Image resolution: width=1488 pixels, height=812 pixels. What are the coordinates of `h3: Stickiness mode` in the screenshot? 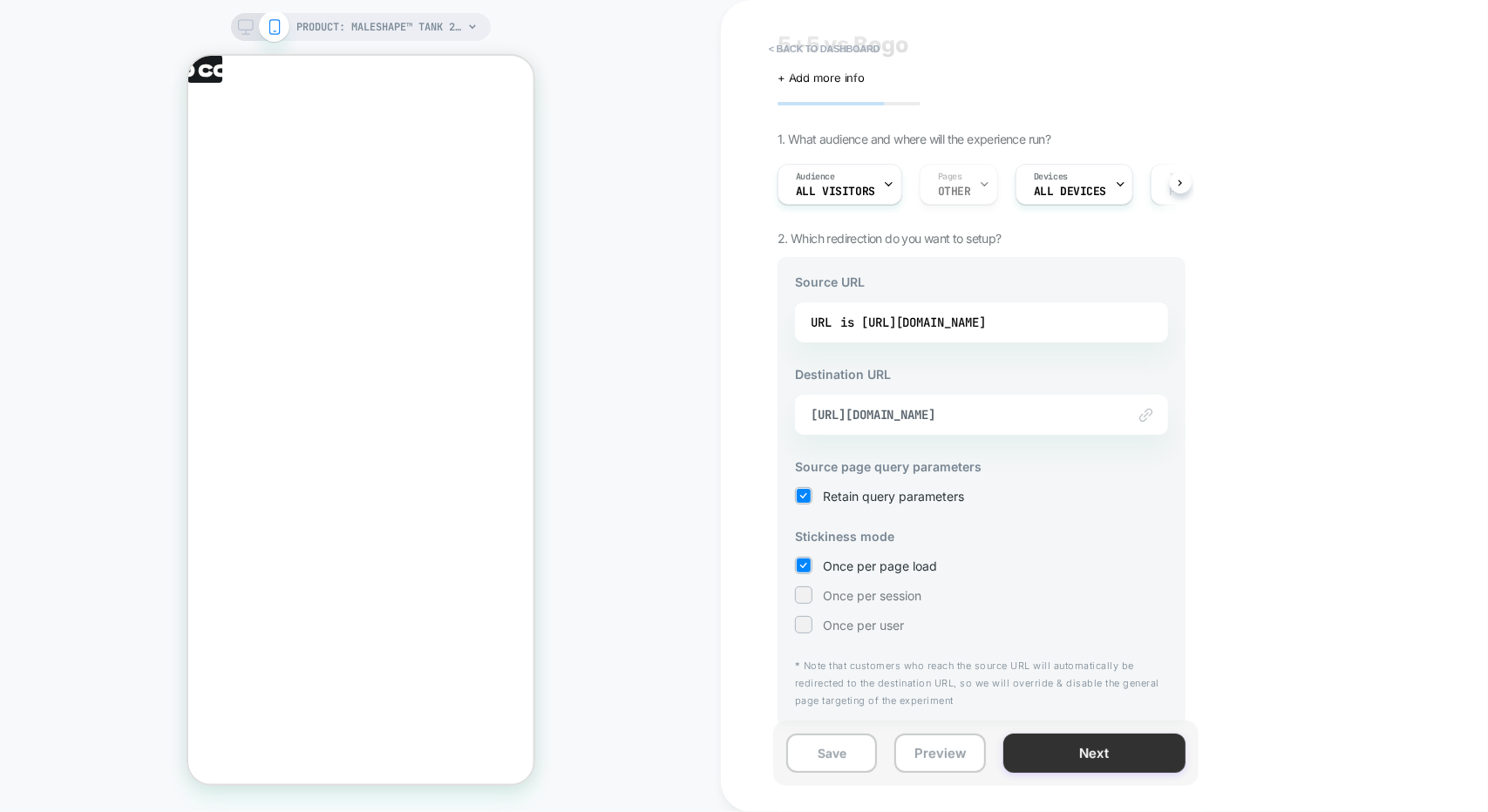 It's located at (982, 536).